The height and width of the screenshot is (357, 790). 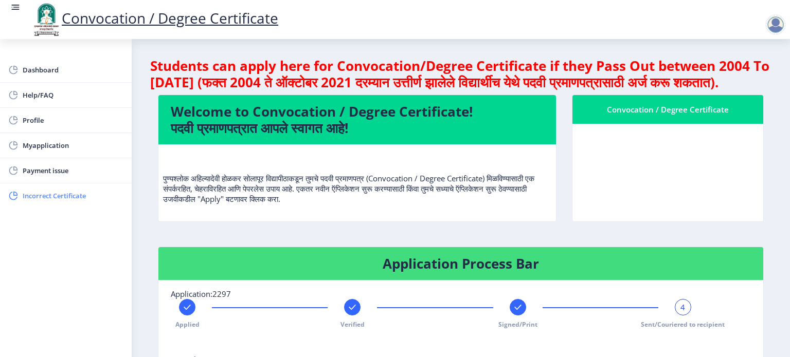 I want to click on div: Convocation / Degree Certificate, so click(x=667, y=109).